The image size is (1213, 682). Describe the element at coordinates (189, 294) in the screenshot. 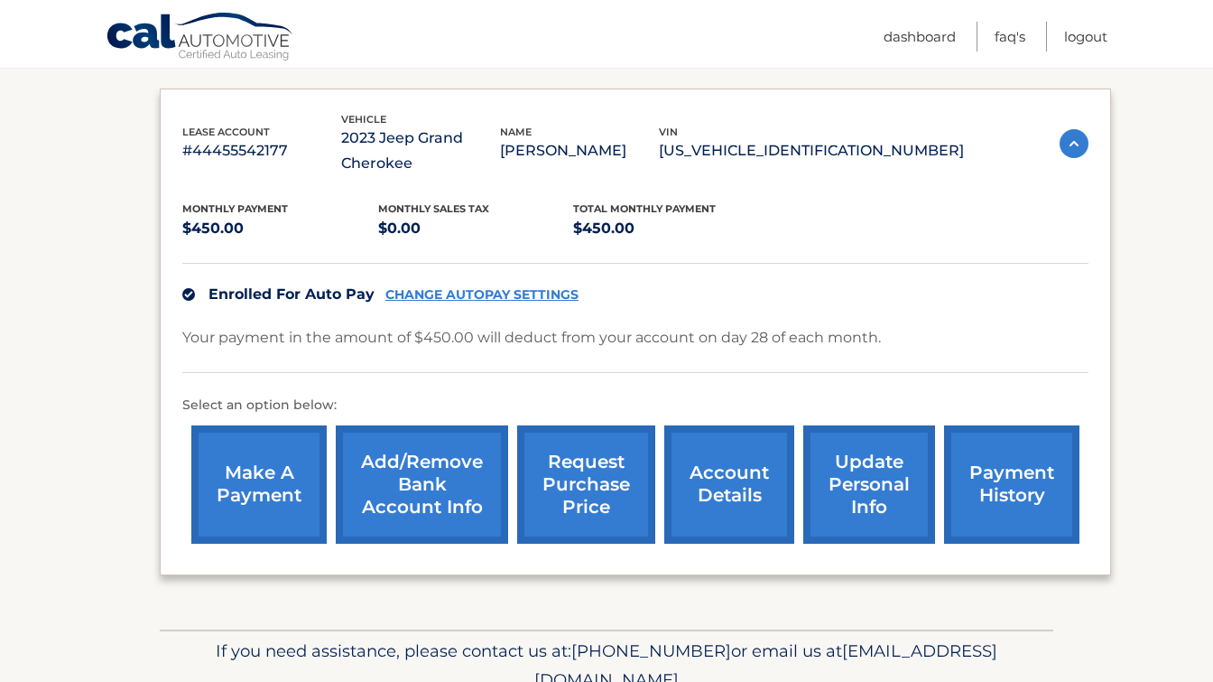

I see `img: check.svg` at that location.